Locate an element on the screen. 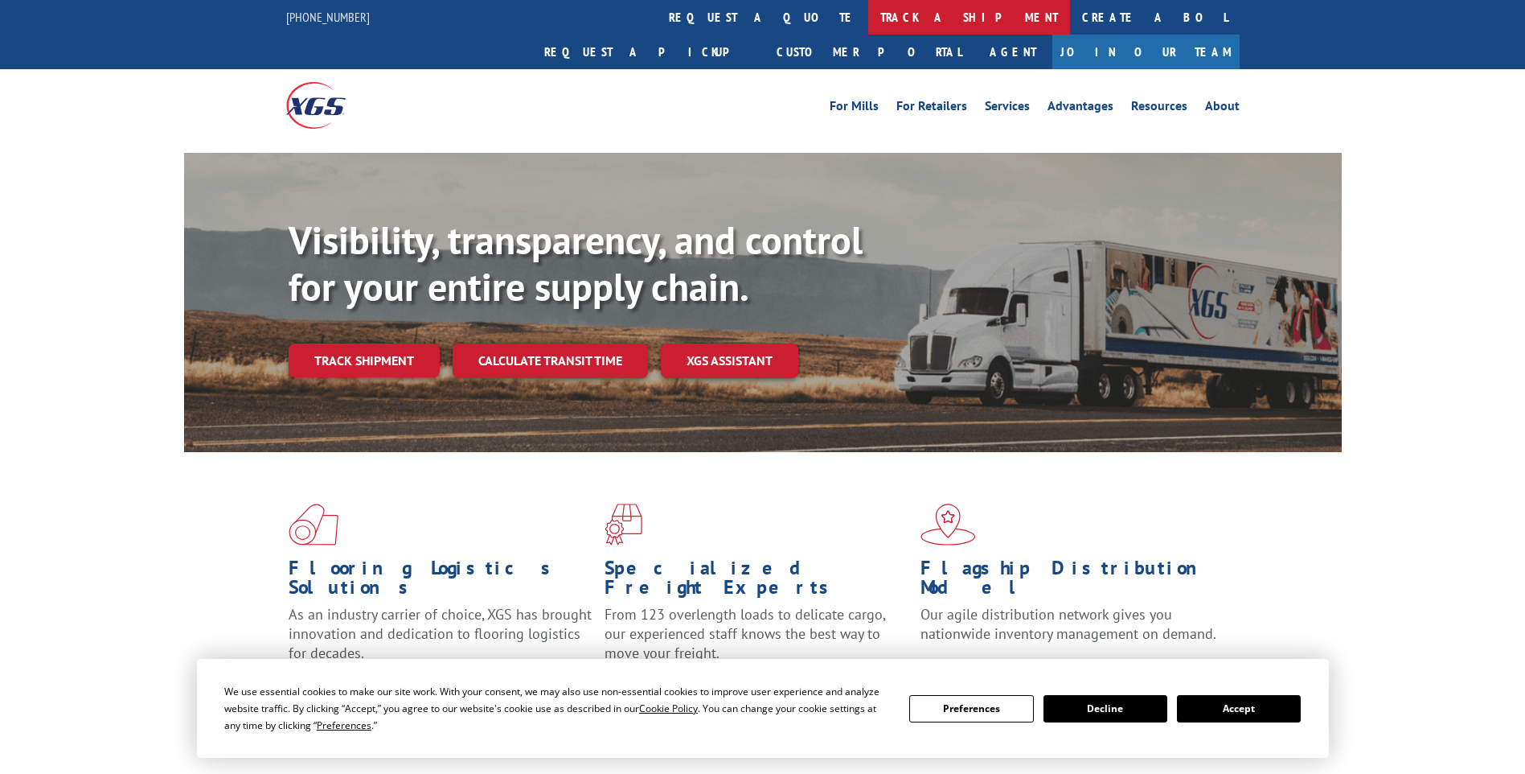  div: Cookie Consent Prompt is located at coordinates (763, 708).